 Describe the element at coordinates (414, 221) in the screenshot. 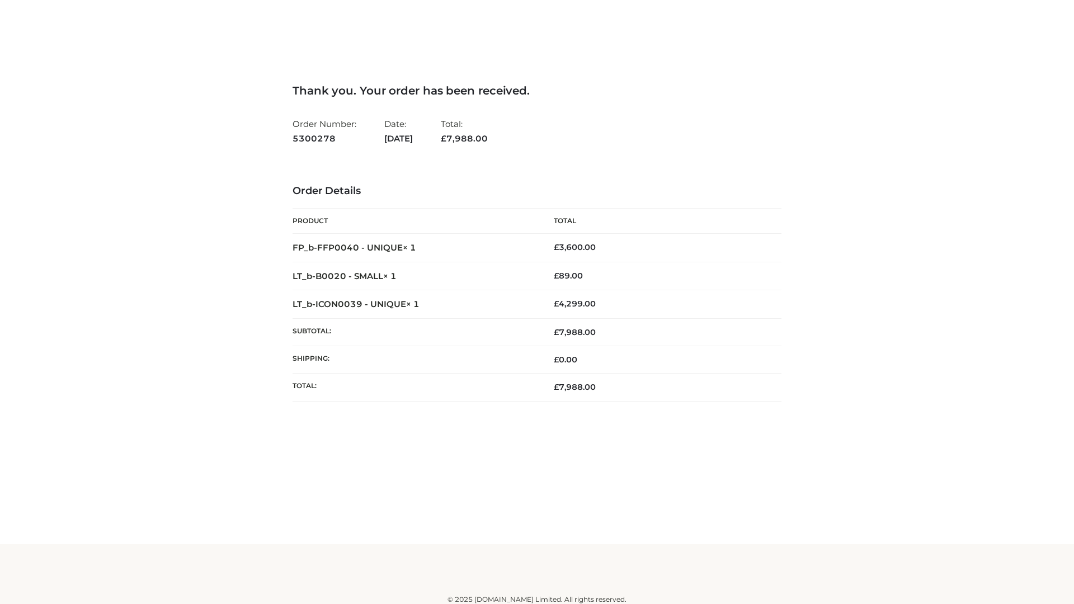

I see `th: Product` at that location.